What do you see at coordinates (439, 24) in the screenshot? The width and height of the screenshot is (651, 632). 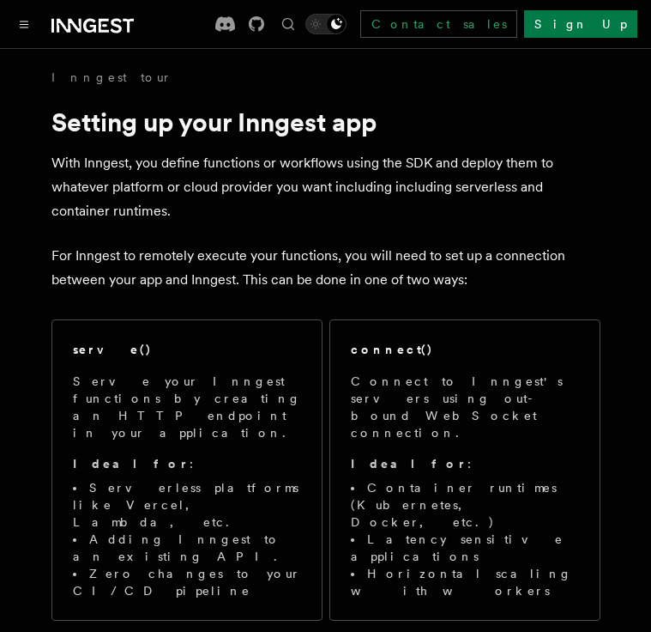 I see `a: Contact sales` at bounding box center [439, 24].